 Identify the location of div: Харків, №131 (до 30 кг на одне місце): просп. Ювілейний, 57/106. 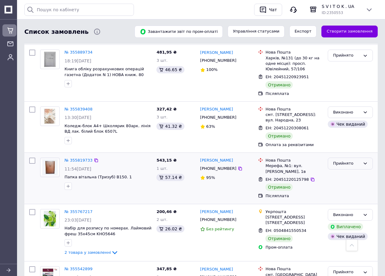
(294, 64).